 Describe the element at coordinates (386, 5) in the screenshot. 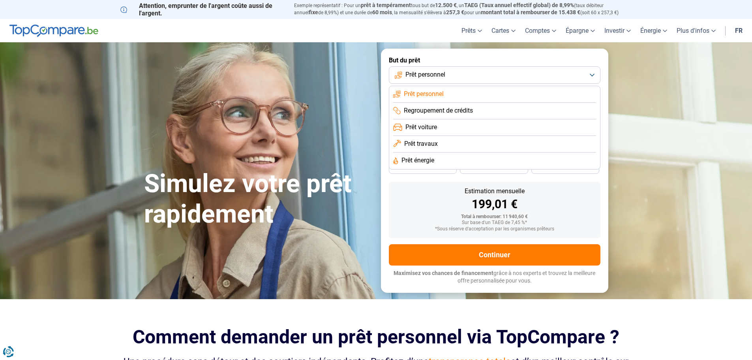

I see `span: prêt à tempérament` at that location.